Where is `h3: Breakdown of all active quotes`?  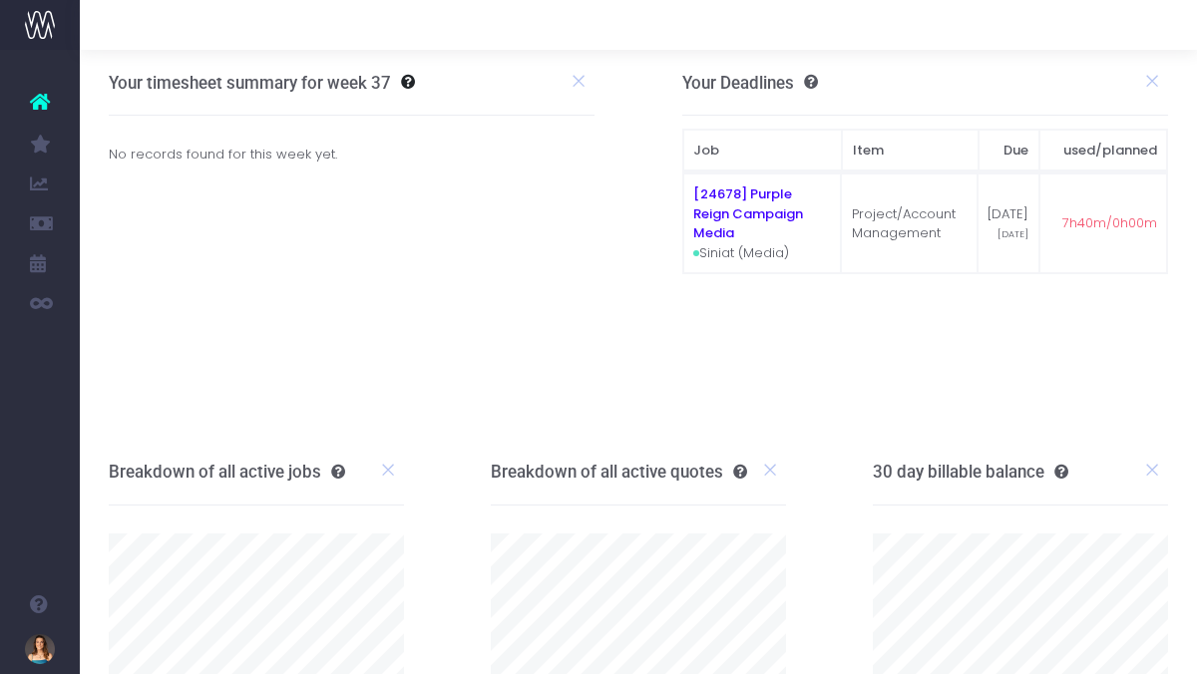 h3: Breakdown of all active quotes is located at coordinates (618, 472).